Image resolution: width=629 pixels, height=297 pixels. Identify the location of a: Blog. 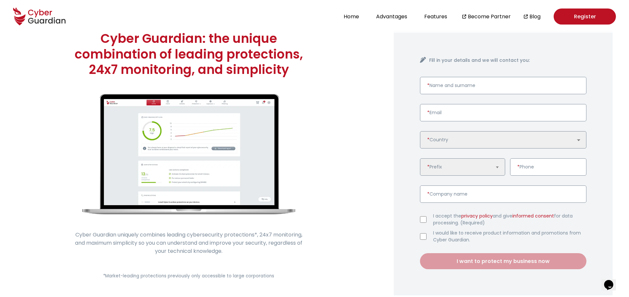
(535, 16).